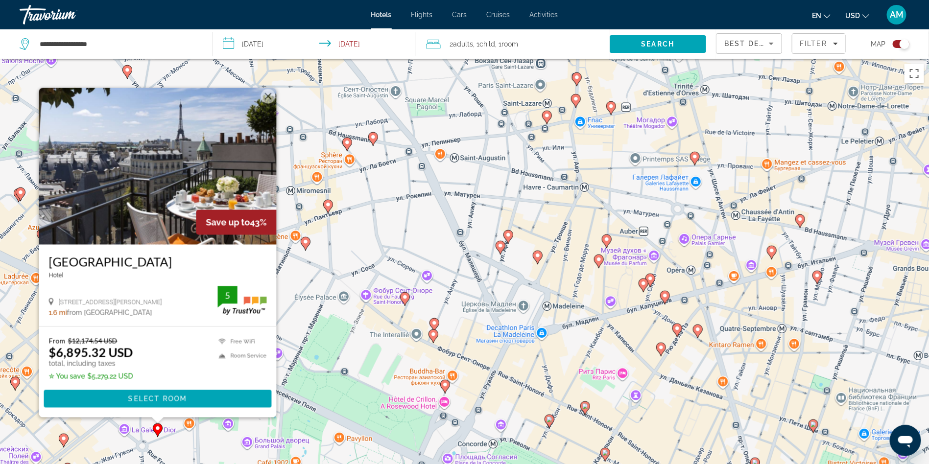 Image resolution: width=929 pixels, height=464 pixels. Describe the element at coordinates (157, 167) in the screenshot. I see `a: Hôtel San Régis` at that location.